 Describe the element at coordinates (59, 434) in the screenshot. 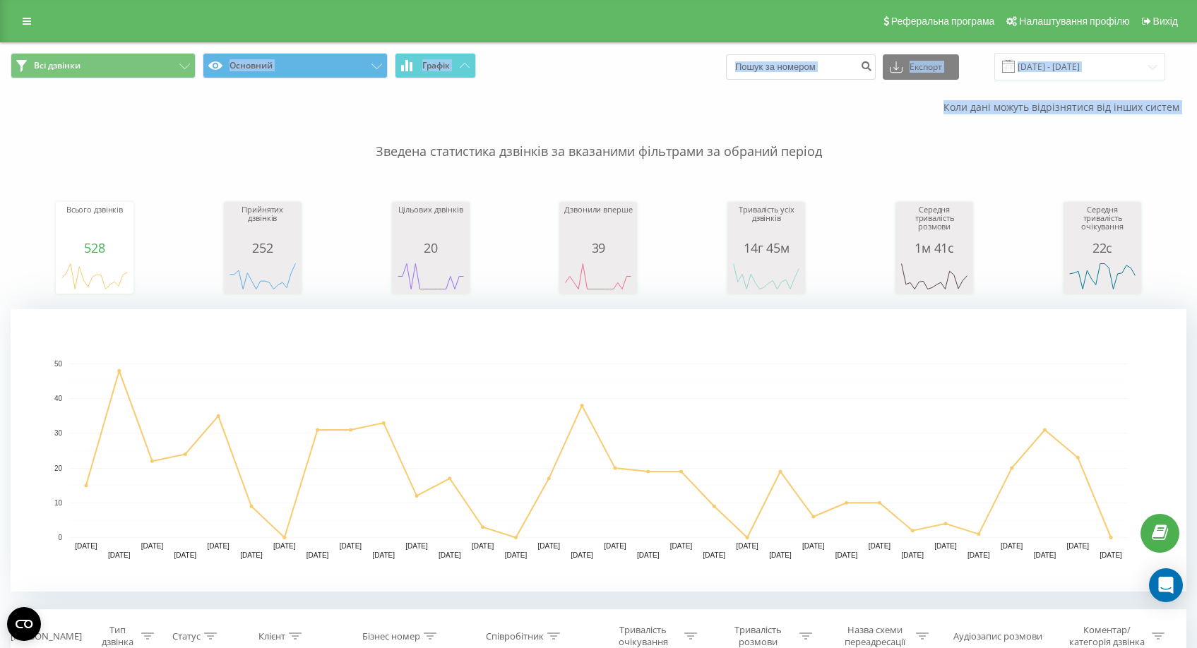

I see `text: 30` at that location.